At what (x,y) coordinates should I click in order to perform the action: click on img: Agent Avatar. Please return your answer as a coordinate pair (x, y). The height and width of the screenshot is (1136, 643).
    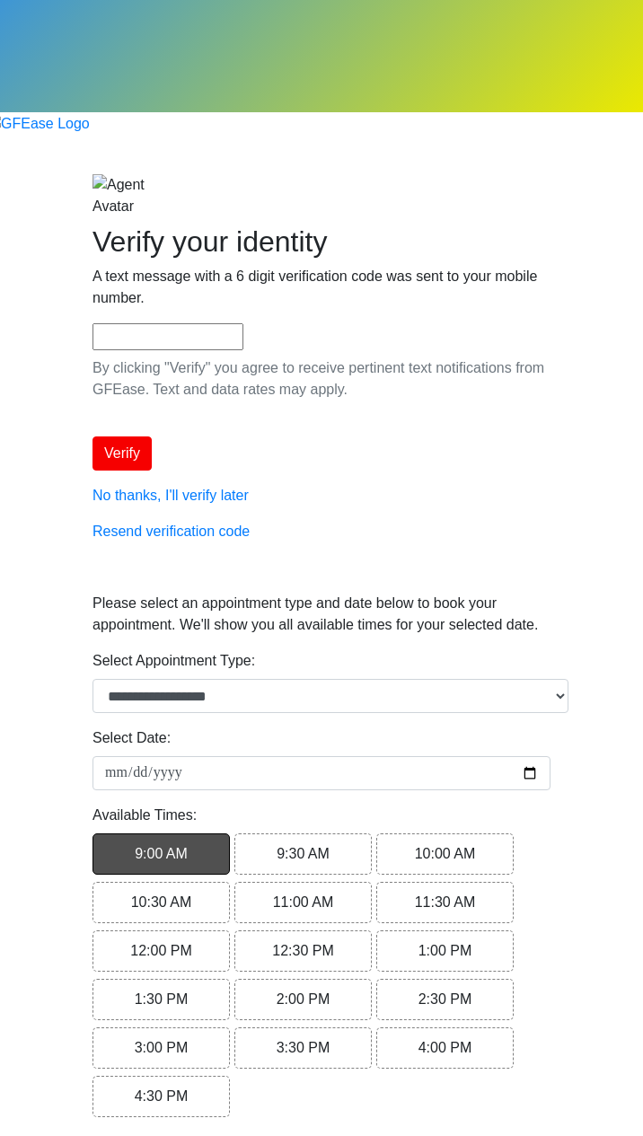
    Looking at the image, I should click on (119, 196).